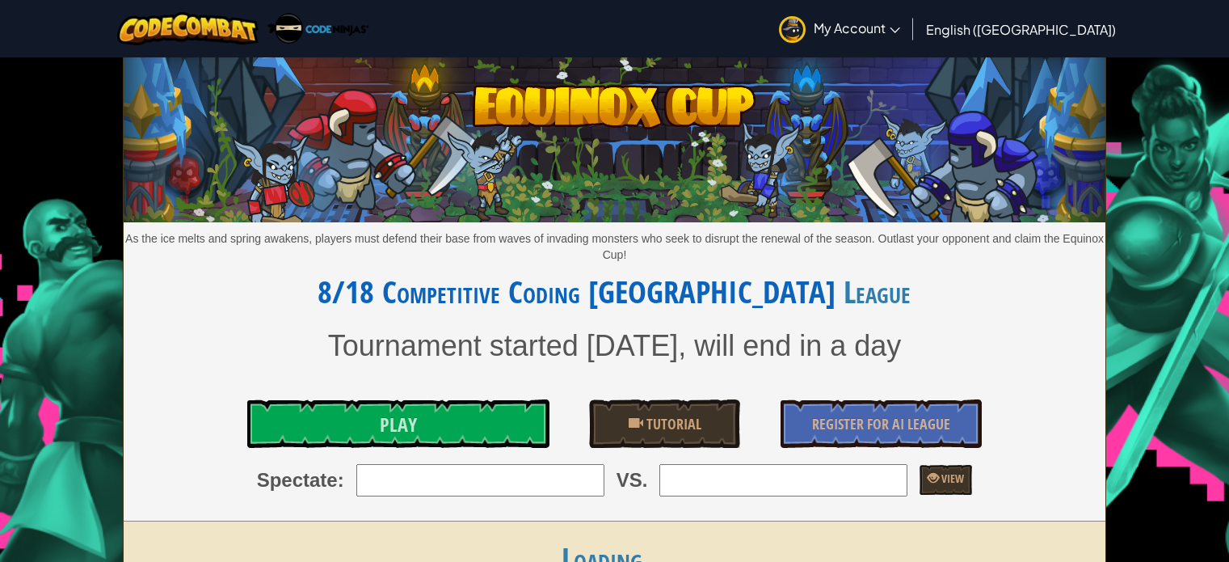  Describe the element at coordinates (792, 29) in the screenshot. I see `img: avatar` at that location.